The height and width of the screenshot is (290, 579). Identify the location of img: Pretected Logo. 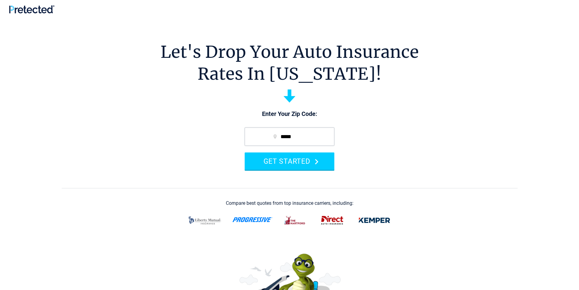
(32, 9).